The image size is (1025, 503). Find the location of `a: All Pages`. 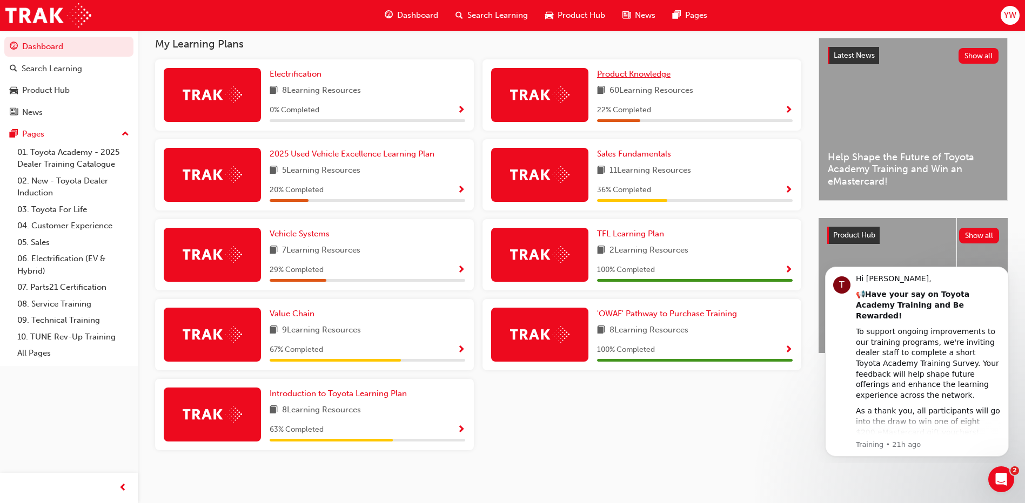

a: All Pages is located at coordinates (73, 353).